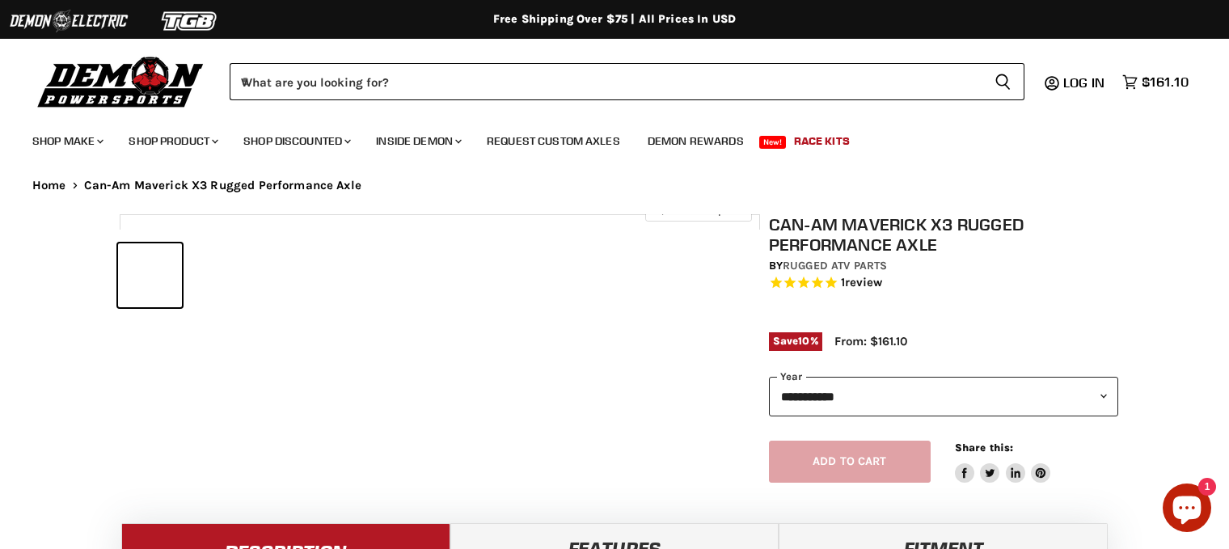 The height and width of the screenshot is (549, 1229). Describe the element at coordinates (944, 283) in the screenshot. I see `span: Rated 5.0 out of 5 stars 1 reviews` at that location.